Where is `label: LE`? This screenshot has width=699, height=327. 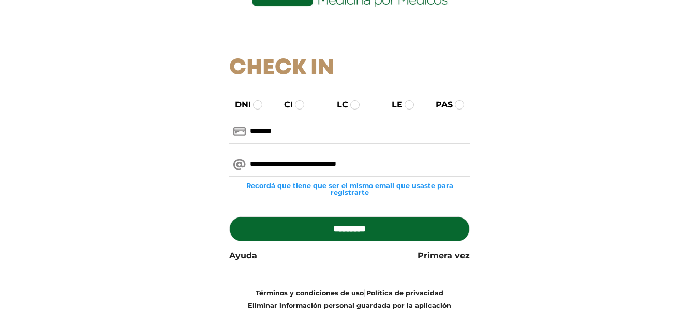
label: LE is located at coordinates (392, 105).